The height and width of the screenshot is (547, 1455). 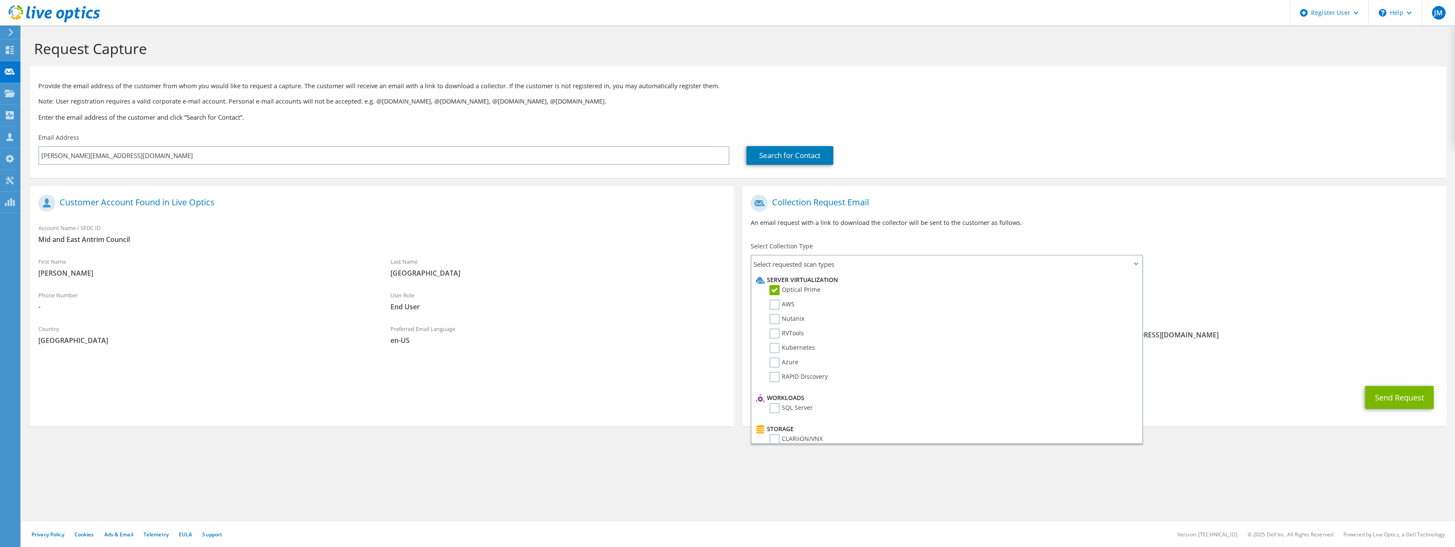 I want to click on label: AWS, so click(x=782, y=305).